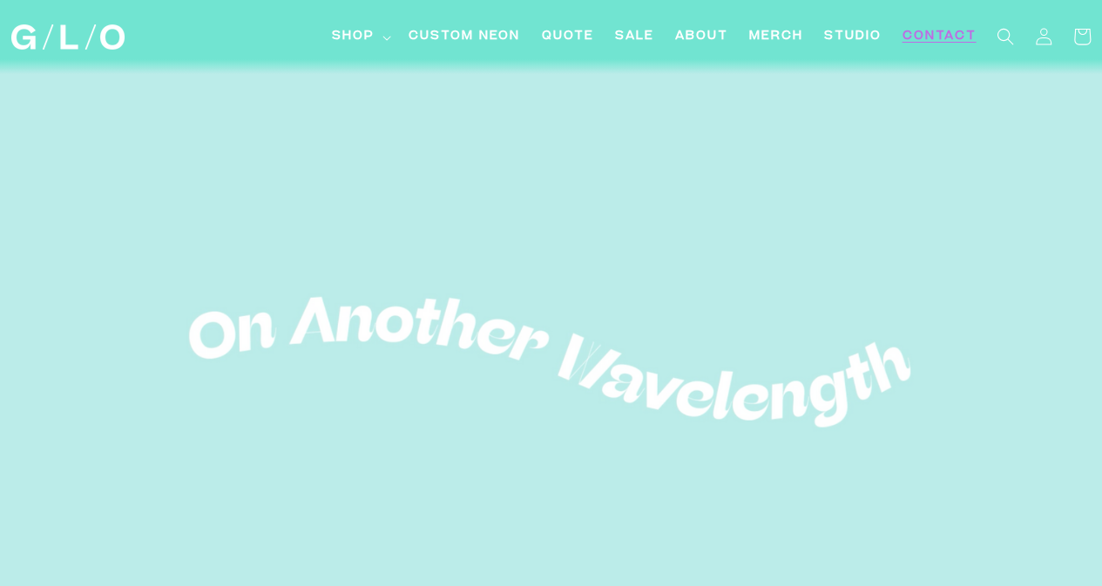 The height and width of the screenshot is (586, 1102). I want to click on a: GLO Studio, so click(67, 37).